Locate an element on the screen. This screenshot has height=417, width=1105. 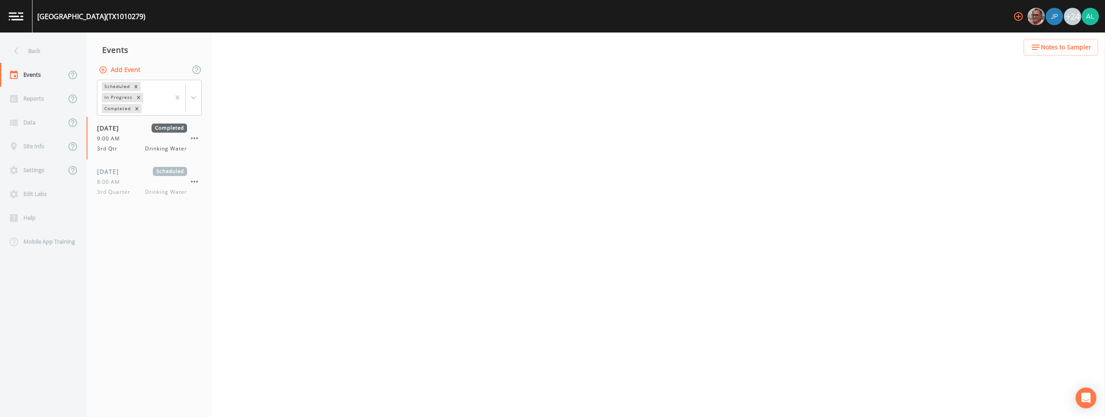
span: Completed is located at coordinates (169, 128).